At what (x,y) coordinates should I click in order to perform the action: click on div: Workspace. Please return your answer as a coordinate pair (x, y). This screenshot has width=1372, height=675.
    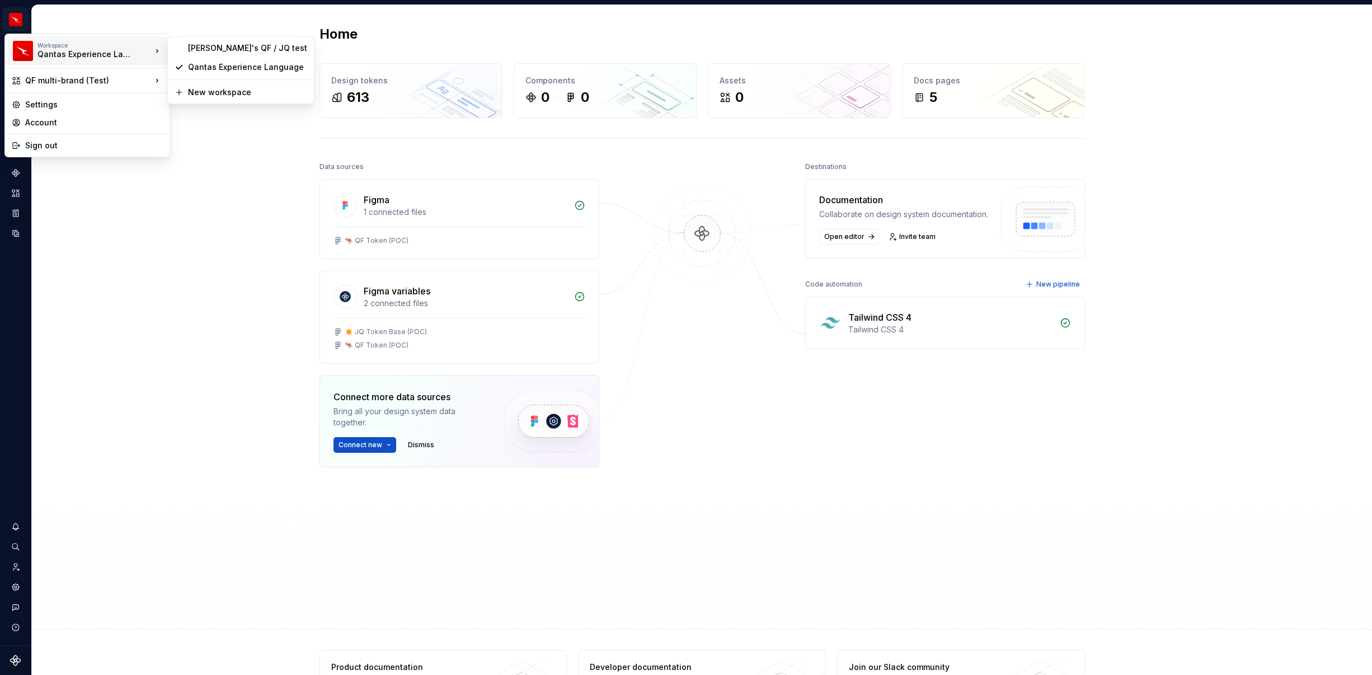
    Looking at the image, I should click on (95, 45).